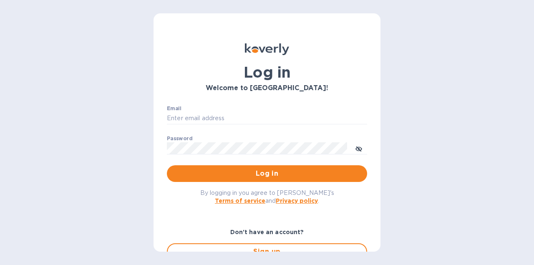  Describe the element at coordinates (359, 148) in the screenshot. I see `button: toggle password visibility` at that location.